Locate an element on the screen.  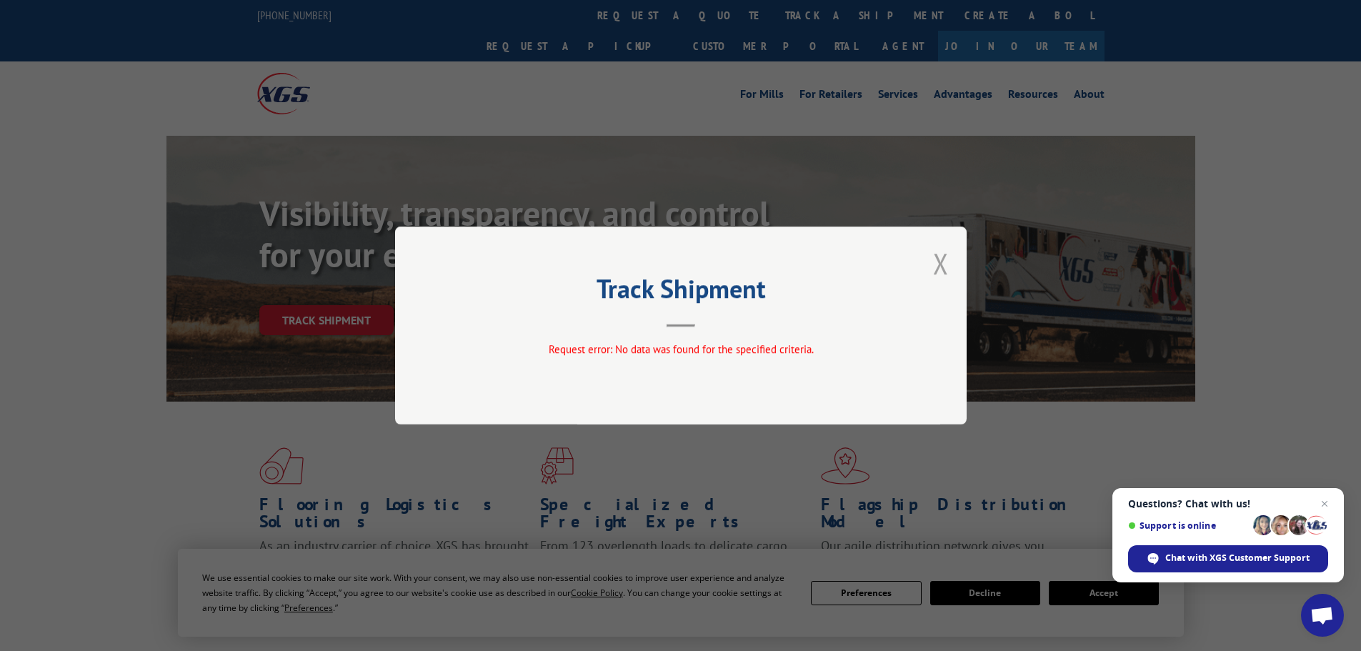
span: Request error: No data was found for the specified criteria. is located at coordinates (680, 349).